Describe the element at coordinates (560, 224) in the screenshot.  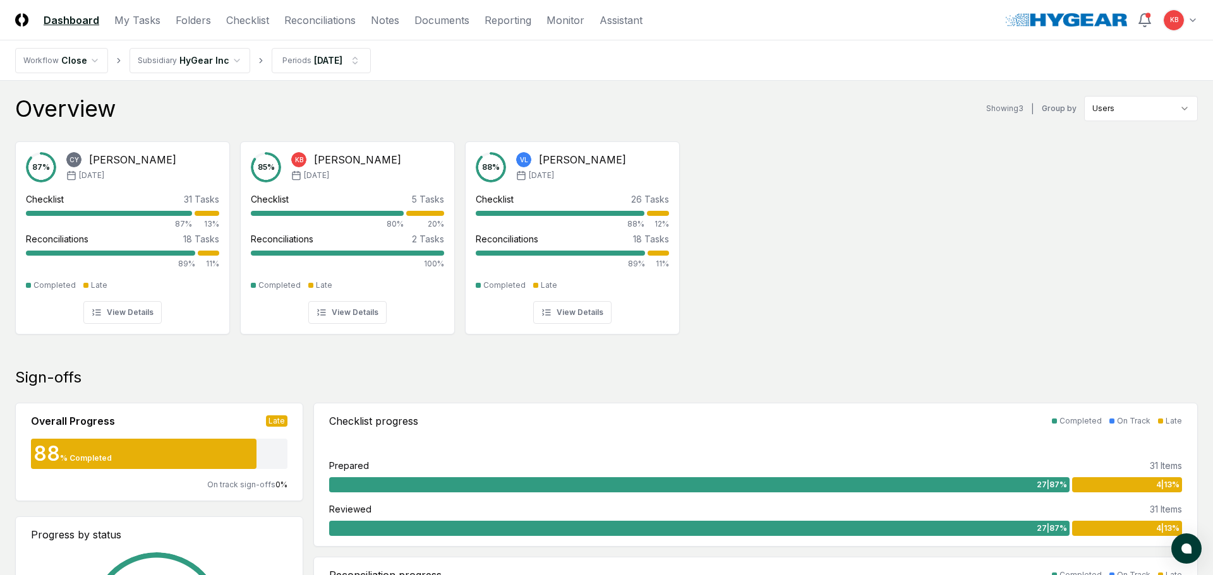
I see `div: 88%` at that location.